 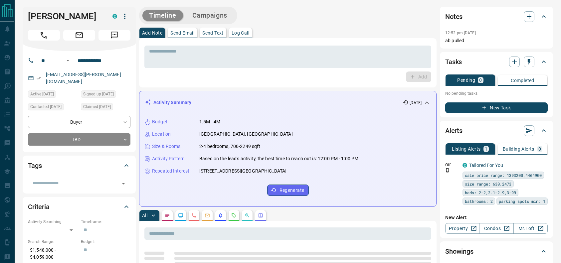 I want to click on div: Tags, so click(x=79, y=166).